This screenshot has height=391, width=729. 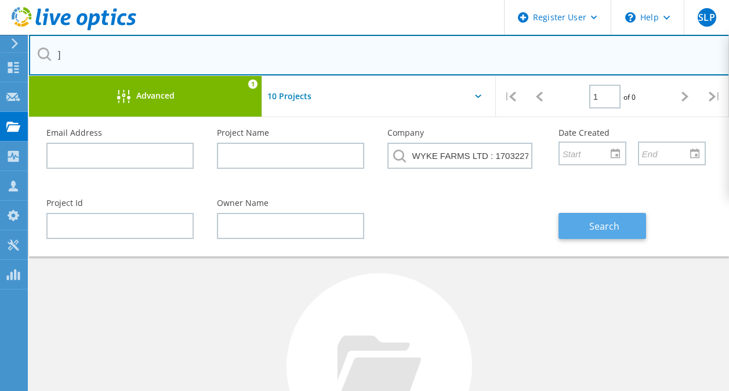 I want to click on span: Search, so click(x=605, y=226).